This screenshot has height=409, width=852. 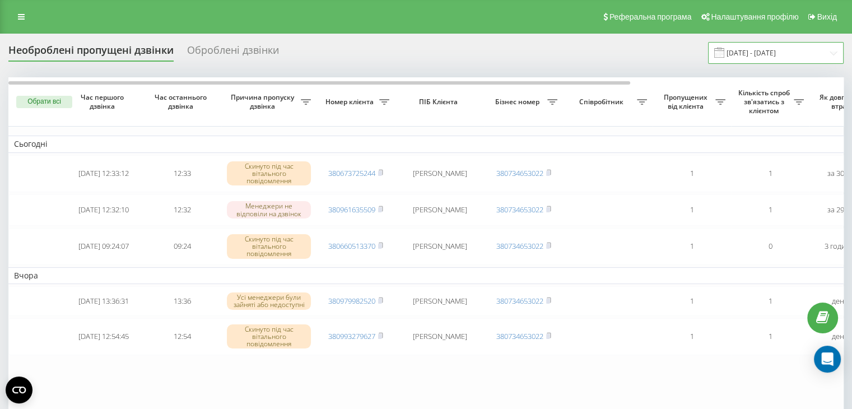 I want to click on div: Оброблені дзвінки, so click(x=233, y=53).